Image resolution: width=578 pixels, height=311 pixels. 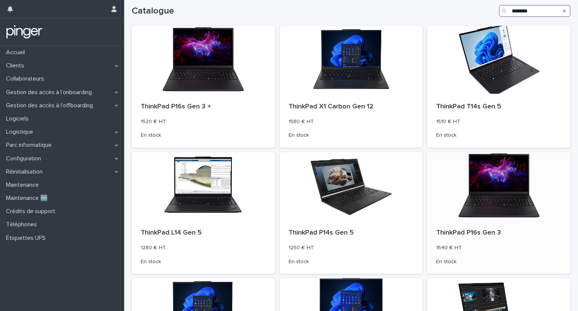 I want to click on p: Configuration, so click(x=25, y=158).